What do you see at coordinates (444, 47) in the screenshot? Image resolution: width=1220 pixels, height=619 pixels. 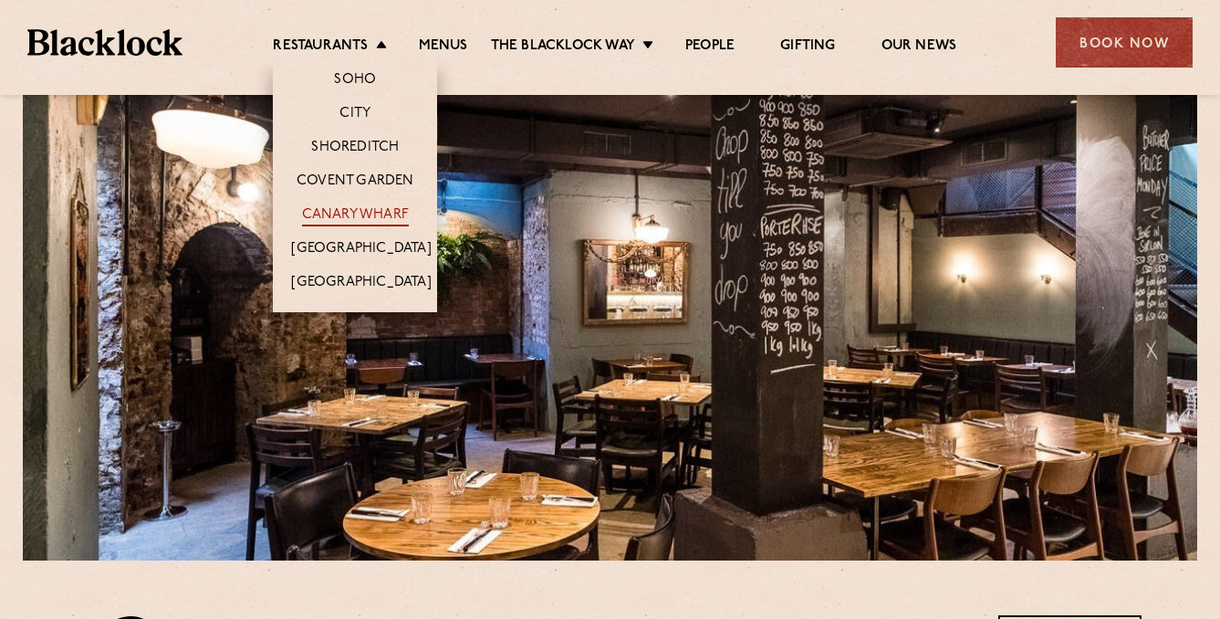 I see `a: Menus` at bounding box center [444, 47].